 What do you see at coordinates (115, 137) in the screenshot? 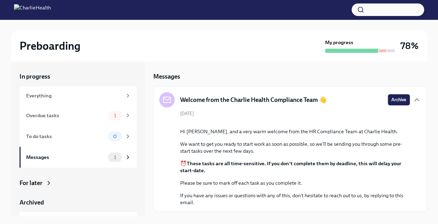
I see `span: 0` at bounding box center [115, 137].